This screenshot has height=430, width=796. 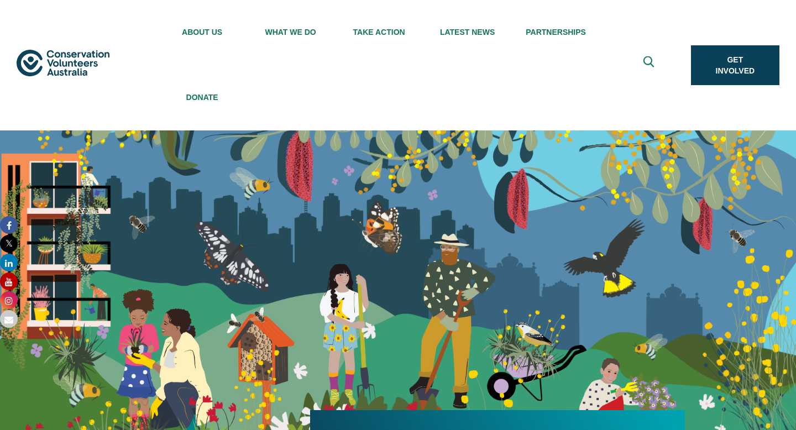 I want to click on span: About Us, so click(x=202, y=32).